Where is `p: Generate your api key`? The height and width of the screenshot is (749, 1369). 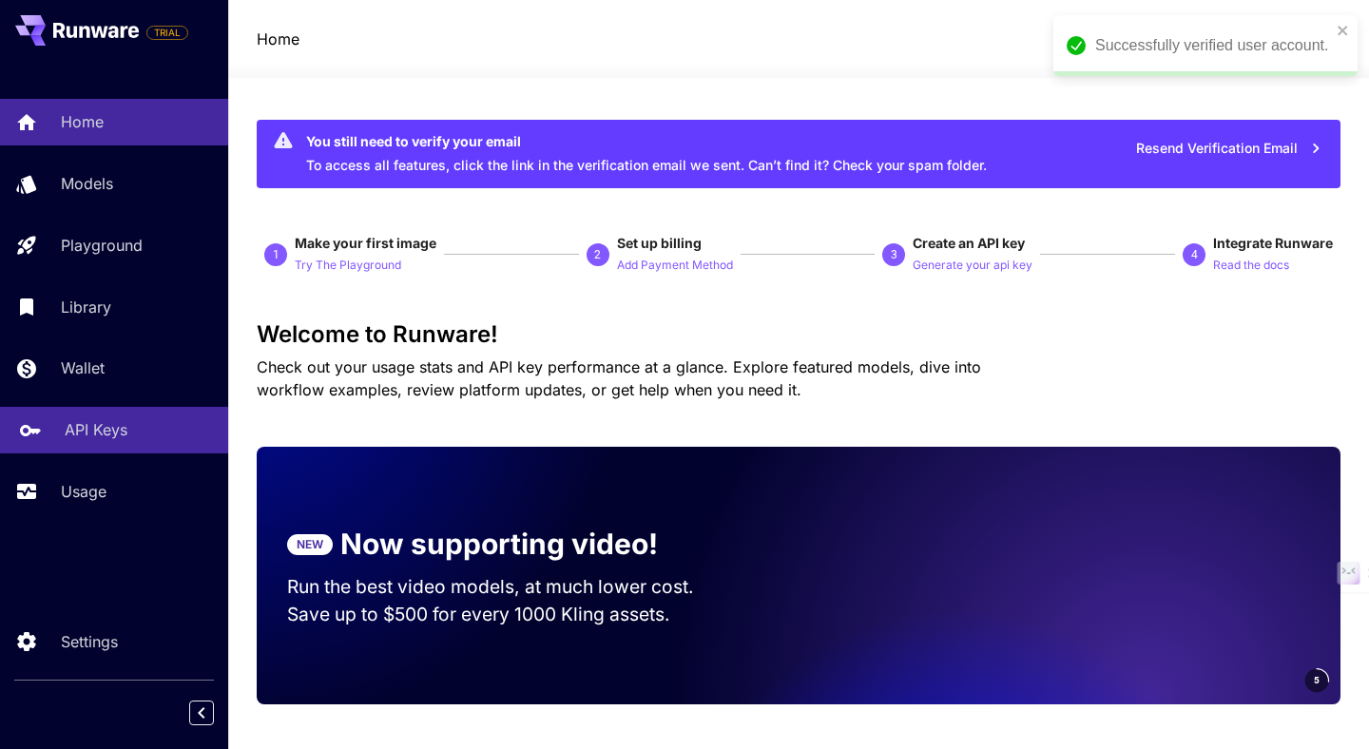 p: Generate your api key is located at coordinates (972, 265).